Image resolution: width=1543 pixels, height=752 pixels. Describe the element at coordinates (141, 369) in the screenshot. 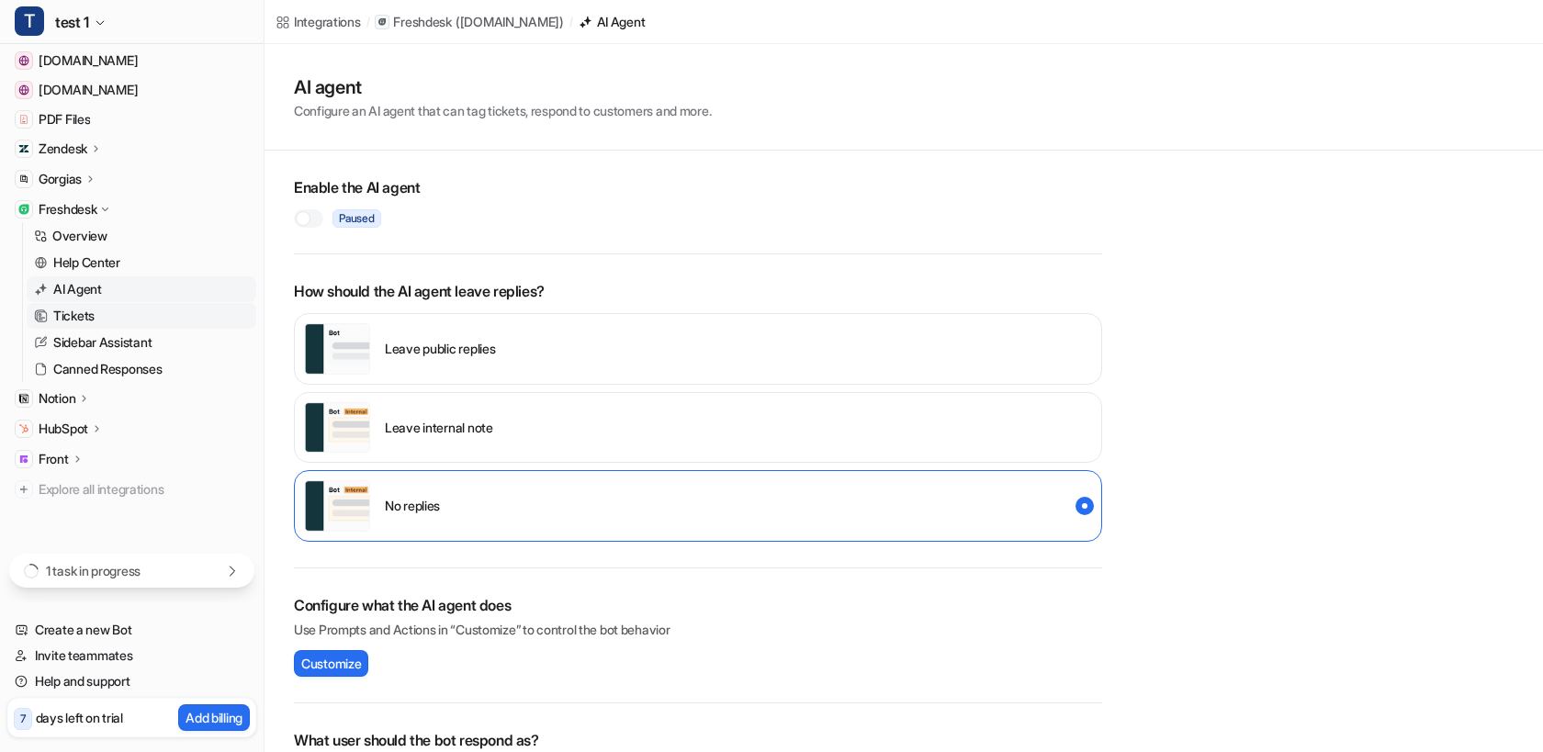

I see `a: Canned Responses` at that location.